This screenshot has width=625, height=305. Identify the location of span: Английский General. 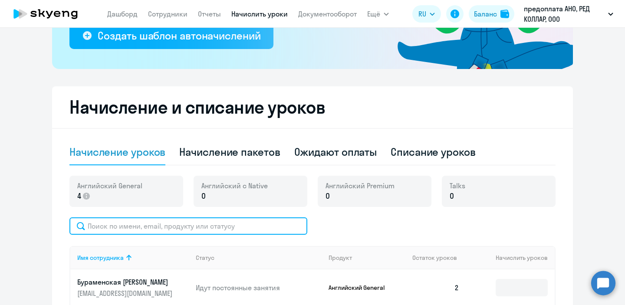
(110, 186).